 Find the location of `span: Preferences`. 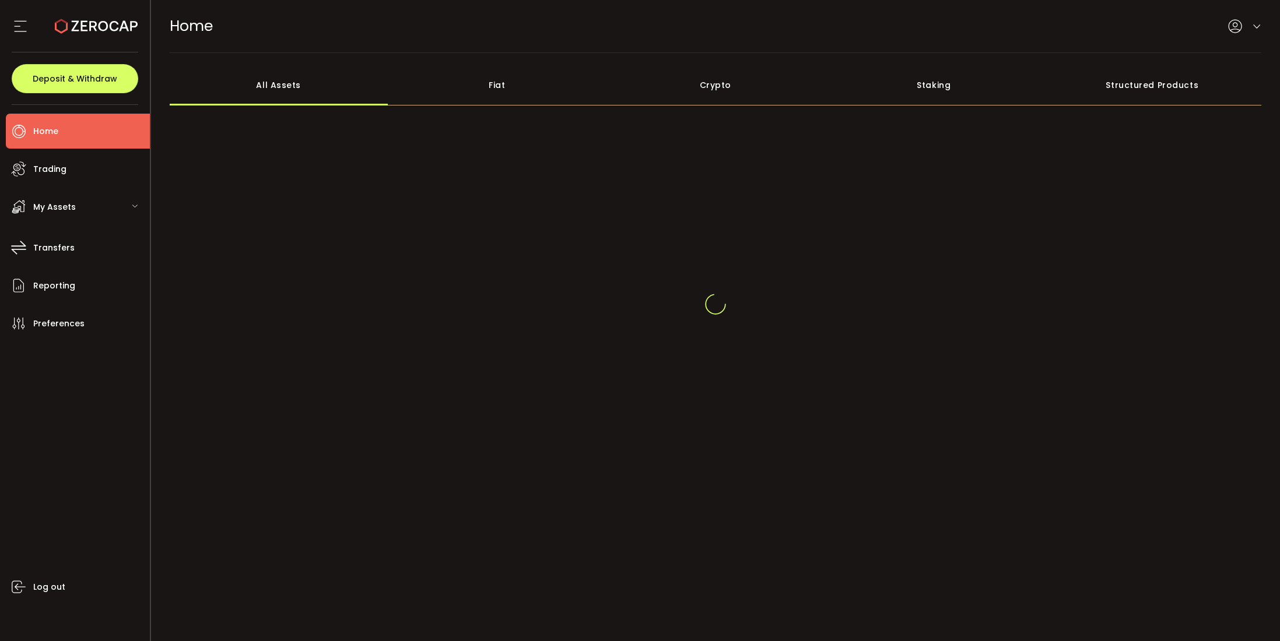

span: Preferences is located at coordinates (59, 324).